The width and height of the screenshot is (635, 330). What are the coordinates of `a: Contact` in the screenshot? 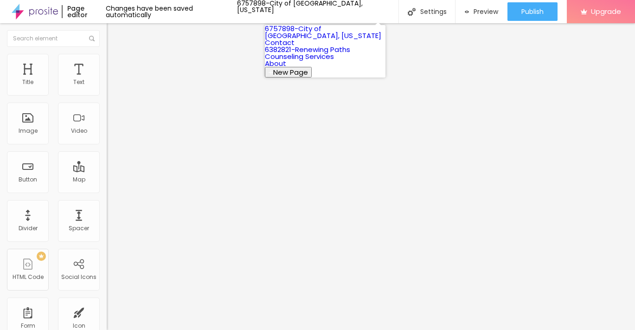 It's located at (280, 42).